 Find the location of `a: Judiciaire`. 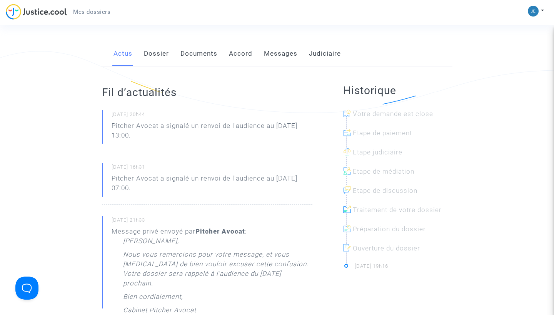

a: Judiciaire is located at coordinates (325, 54).